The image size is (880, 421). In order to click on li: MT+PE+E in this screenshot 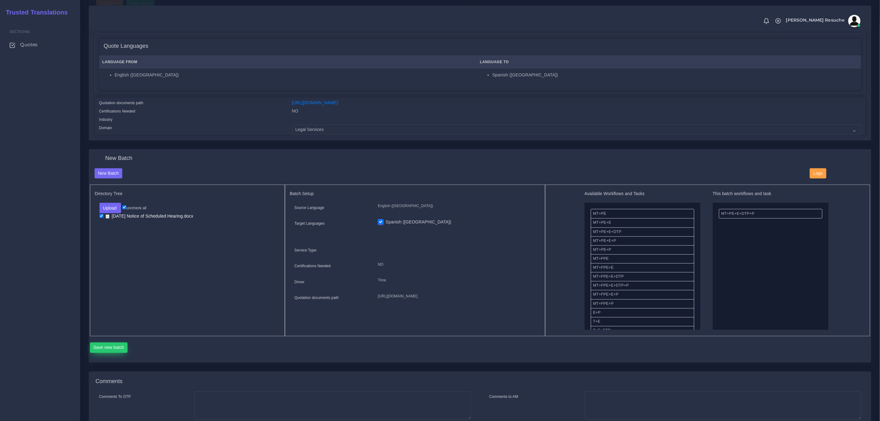, I will do `click(643, 223)`.